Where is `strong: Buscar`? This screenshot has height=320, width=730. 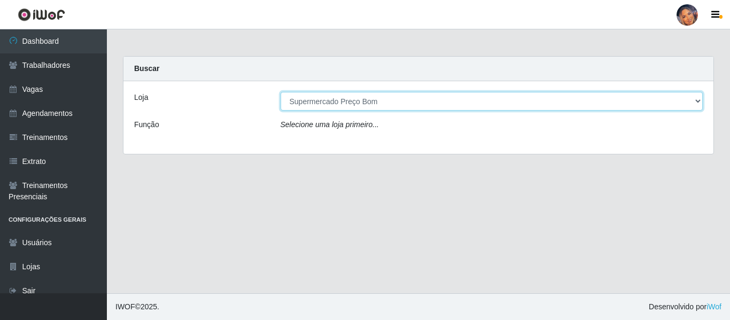 strong: Buscar is located at coordinates (147, 68).